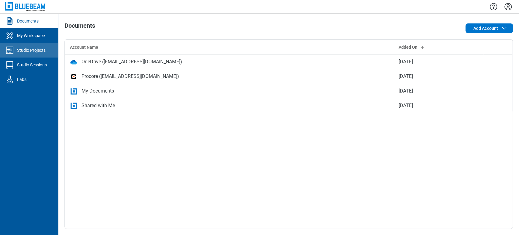  Describe the element at coordinates (32, 65) in the screenshot. I see `div: Studio Sessions` at that location.